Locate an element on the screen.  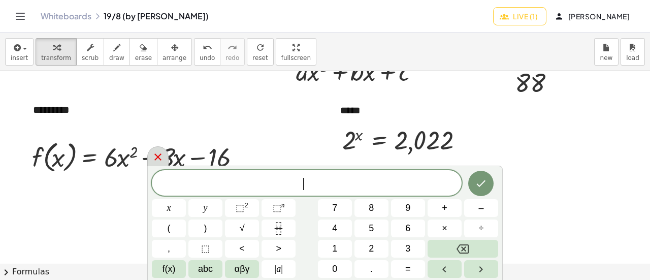
button: Alphabet is located at coordinates (205, 269).